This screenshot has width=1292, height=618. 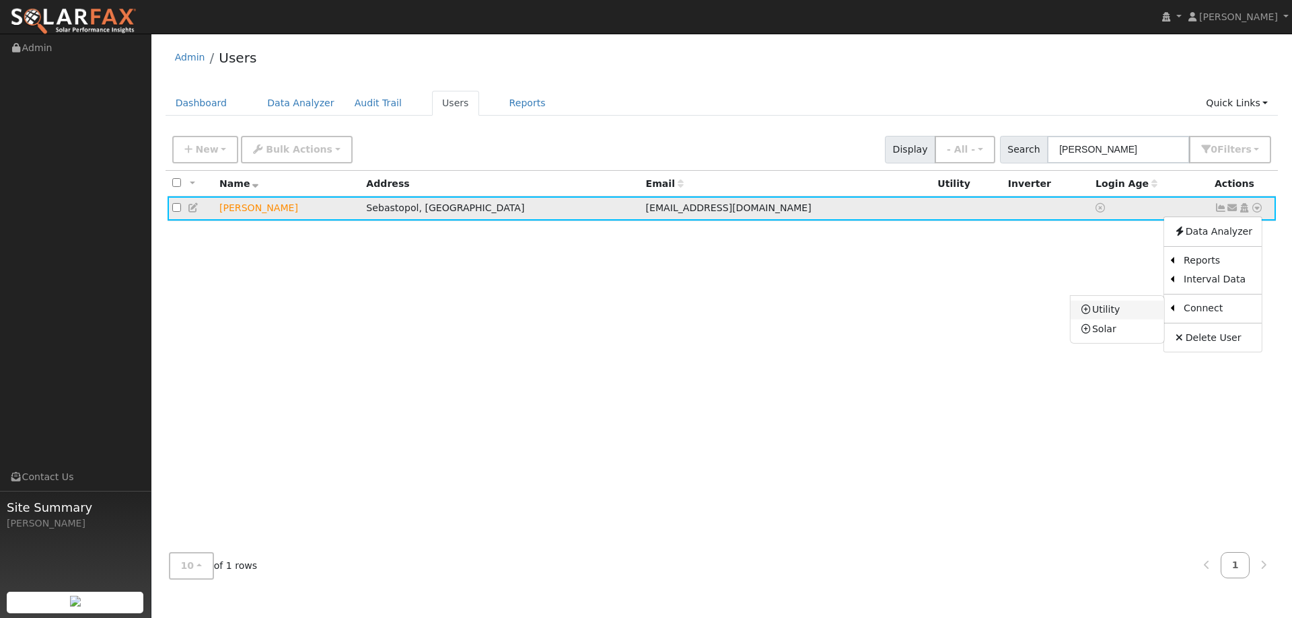 I want to click on span: Bulk Actions, so click(x=299, y=149).